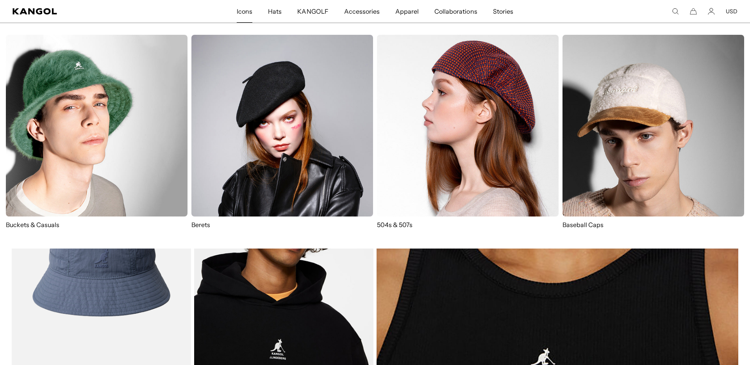 This screenshot has width=750, height=365. What do you see at coordinates (468, 132) in the screenshot?
I see `a: 504s & 507s` at bounding box center [468, 132].